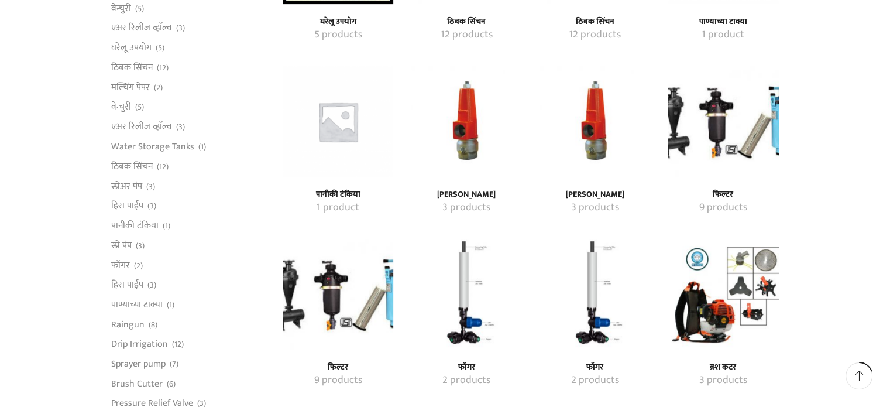  I want to click on a: Raingun, so click(128, 324).